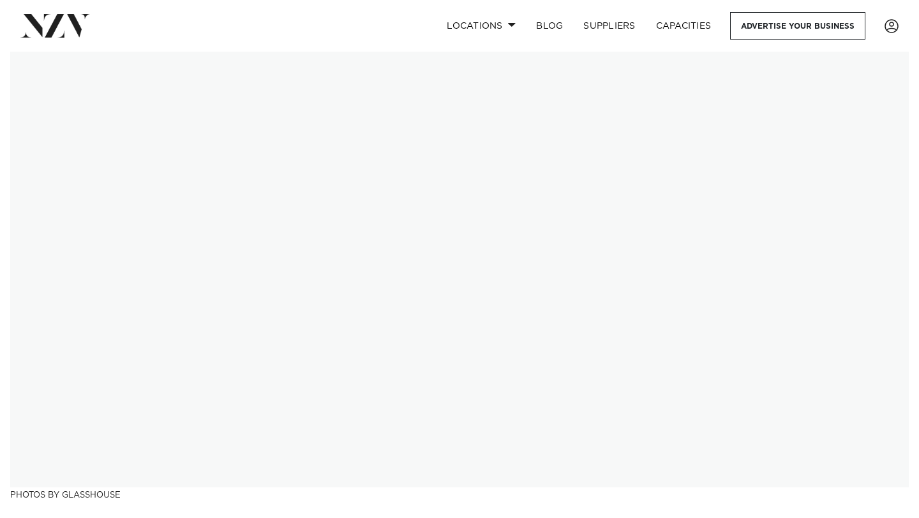  I want to click on a: BLOG, so click(550, 26).